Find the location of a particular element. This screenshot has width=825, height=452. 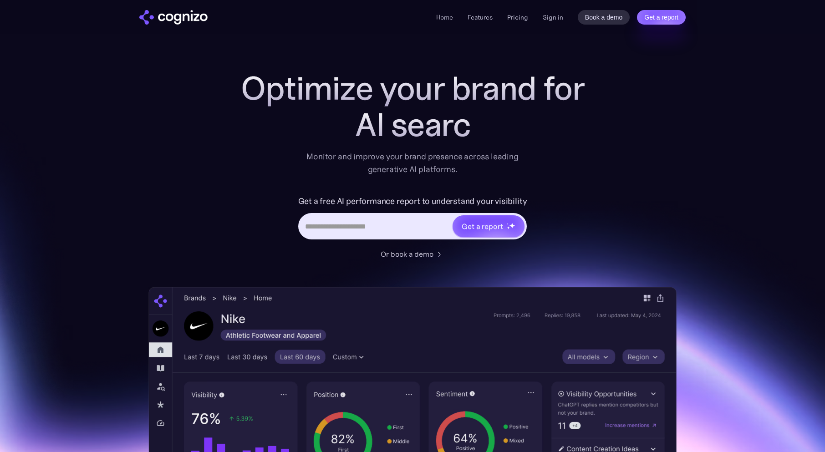

a: Book a demo is located at coordinates (604, 17).